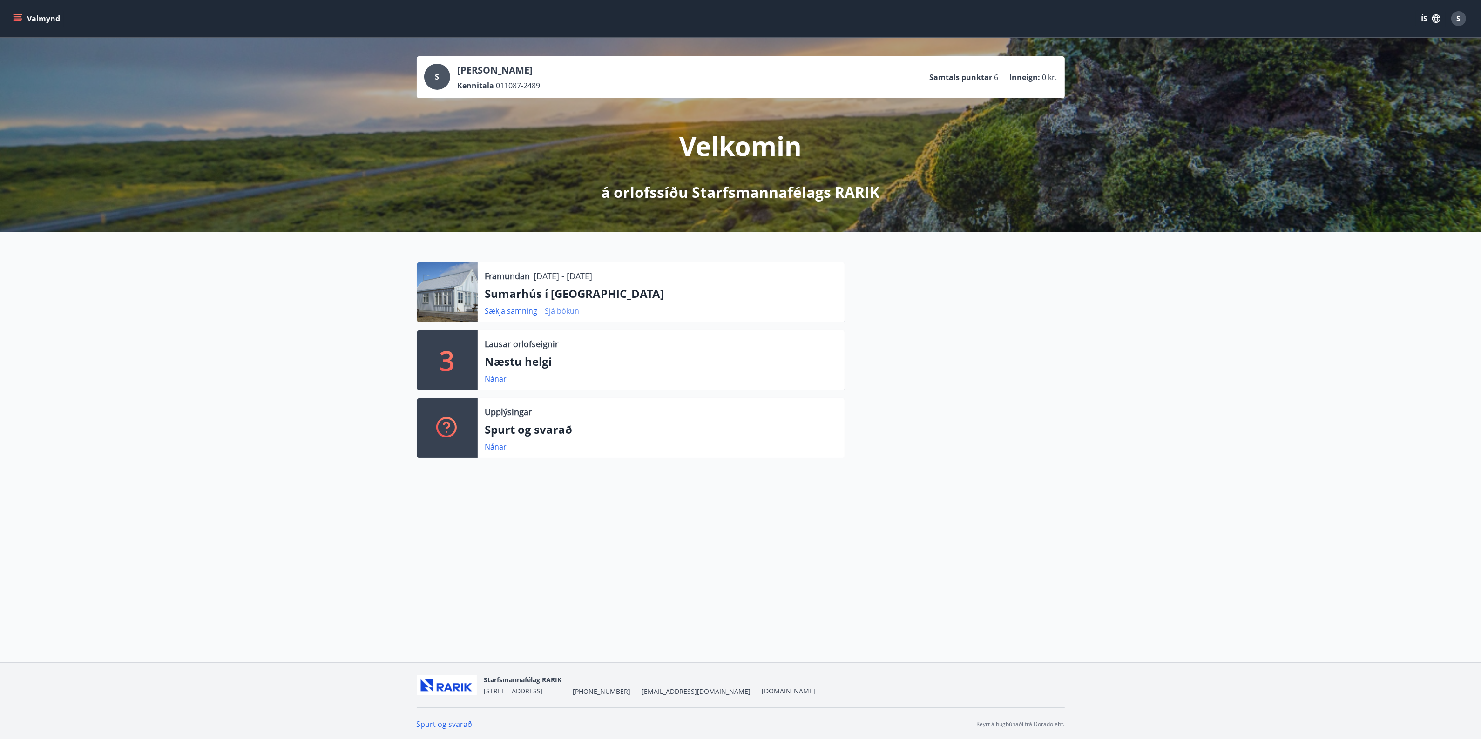  What do you see at coordinates (37, 19) in the screenshot?
I see `button: menu` at bounding box center [37, 19].